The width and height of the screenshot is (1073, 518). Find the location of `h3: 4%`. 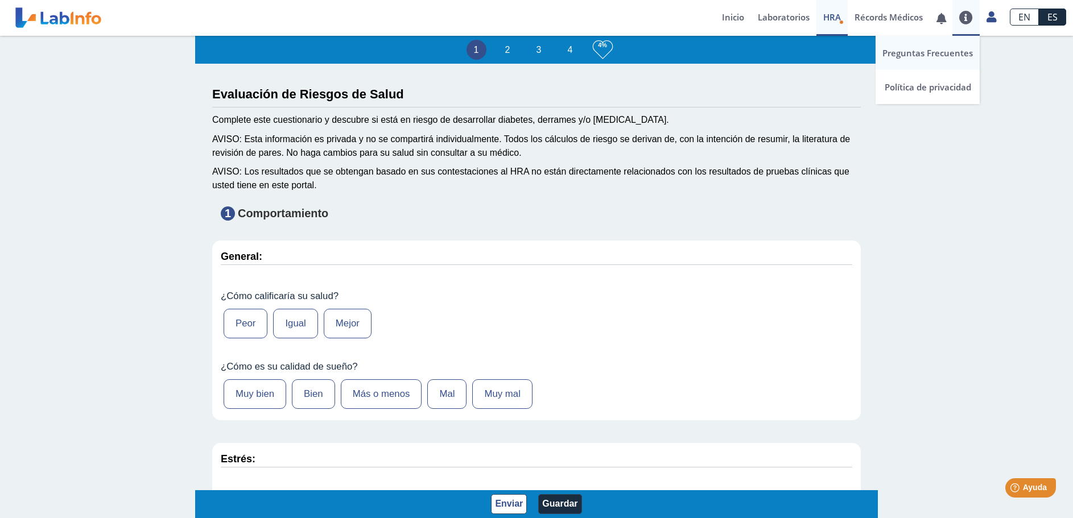

h3: 4% is located at coordinates (603, 45).